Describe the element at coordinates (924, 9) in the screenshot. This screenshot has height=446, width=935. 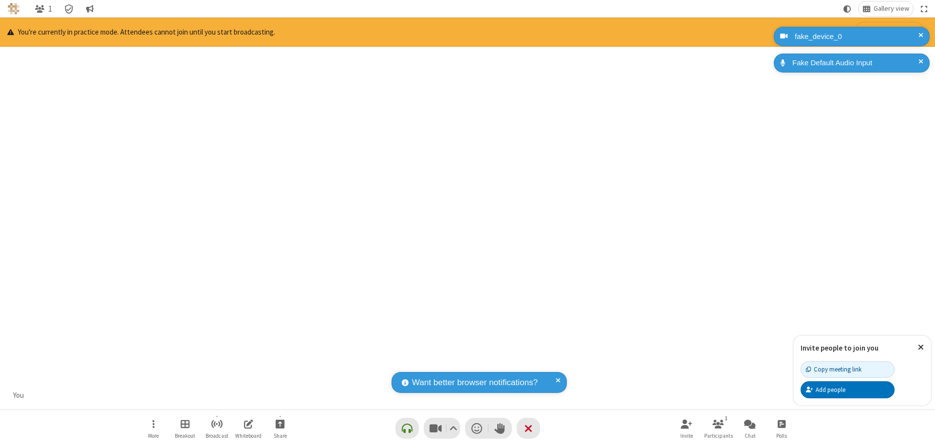
I see `button: Fullscreen` at that location.